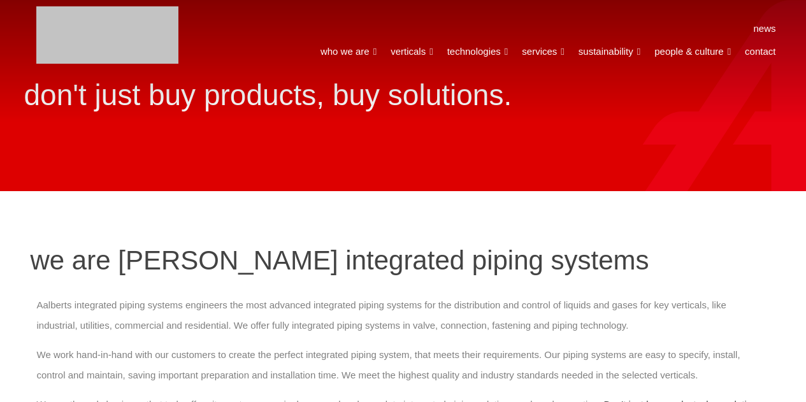  Describe the element at coordinates (349, 52) in the screenshot. I see `a: who we are` at that location.